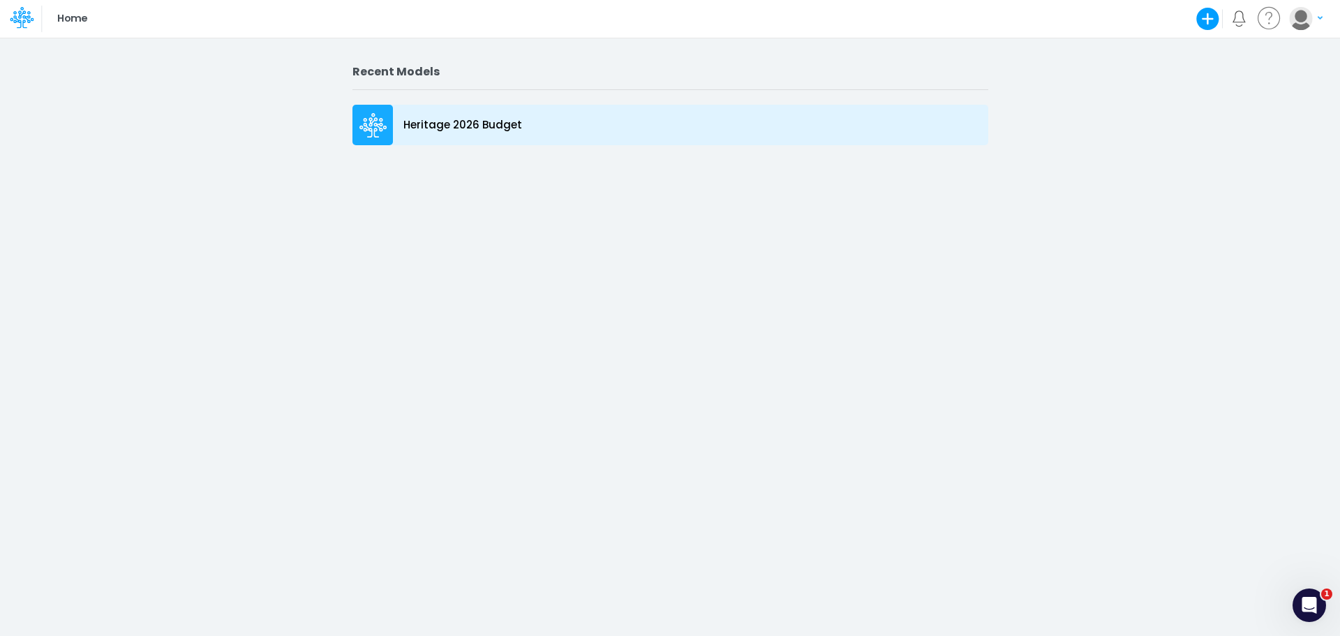 Image resolution: width=1340 pixels, height=636 pixels. I want to click on h2: Recent Models, so click(670, 71).